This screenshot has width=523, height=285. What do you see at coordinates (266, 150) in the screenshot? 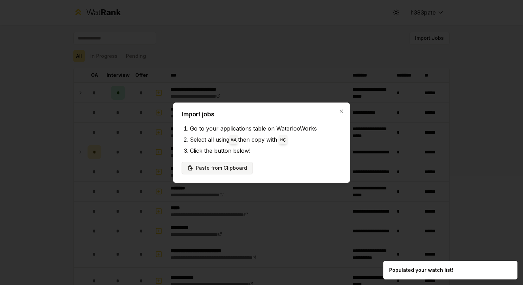
I see `li: Click the button below!` at bounding box center [266, 150].